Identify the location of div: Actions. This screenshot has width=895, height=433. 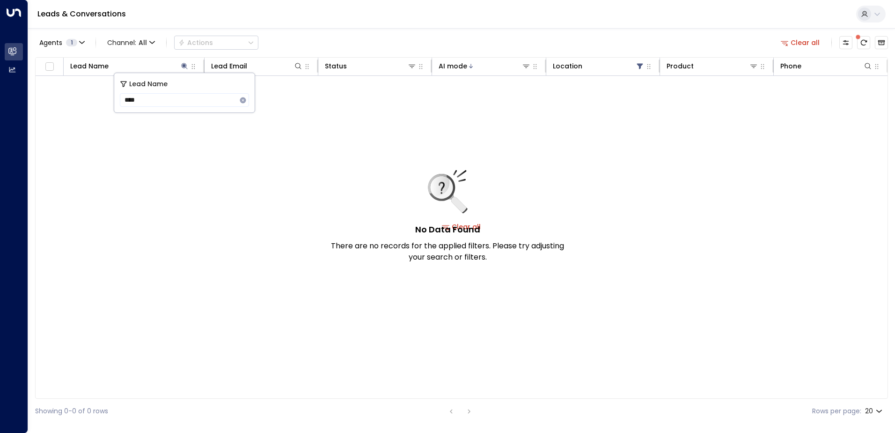
(196, 43).